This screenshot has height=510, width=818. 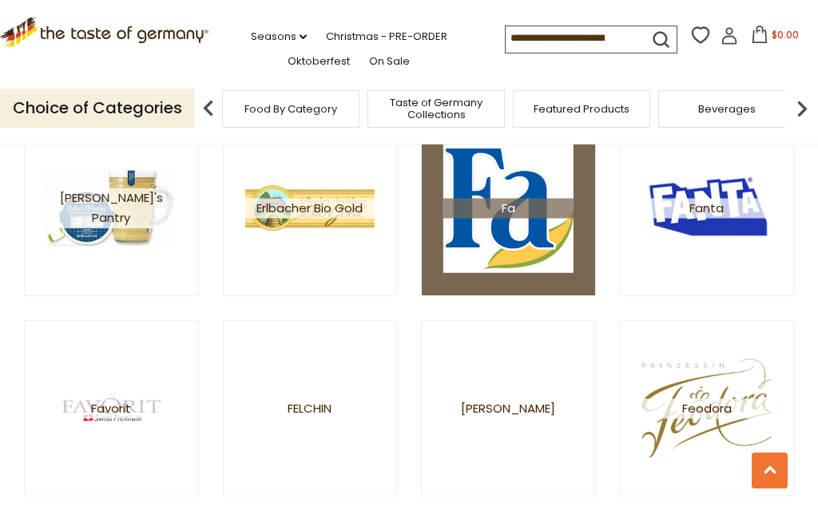 I want to click on a: Christmas - PRE-ORDER, so click(x=387, y=37).